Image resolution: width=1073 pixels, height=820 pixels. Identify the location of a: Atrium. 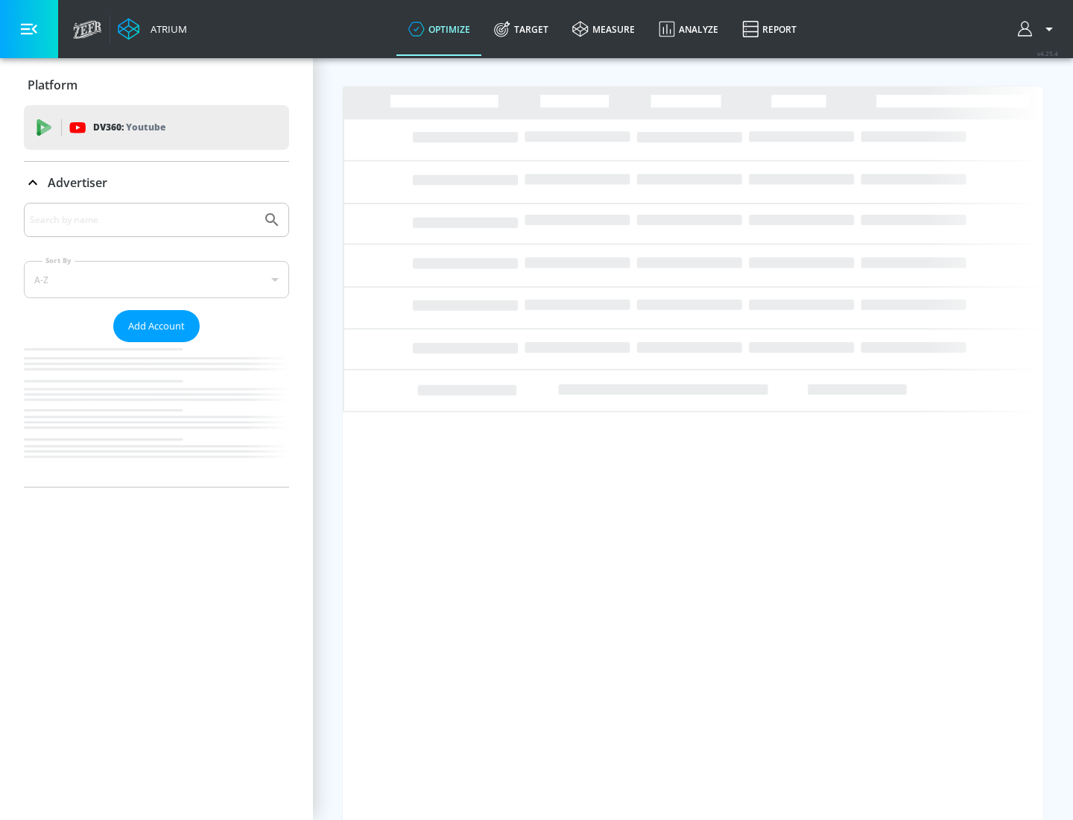
(152, 29).